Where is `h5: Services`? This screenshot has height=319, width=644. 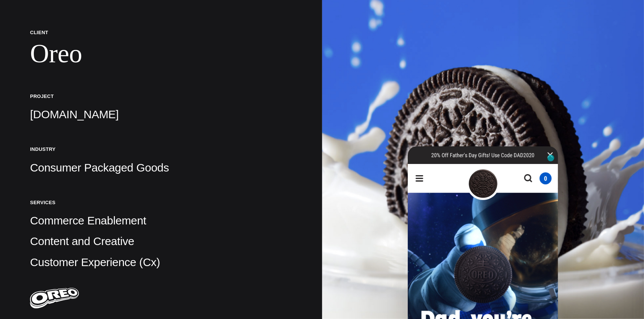 h5: Services is located at coordinates (161, 202).